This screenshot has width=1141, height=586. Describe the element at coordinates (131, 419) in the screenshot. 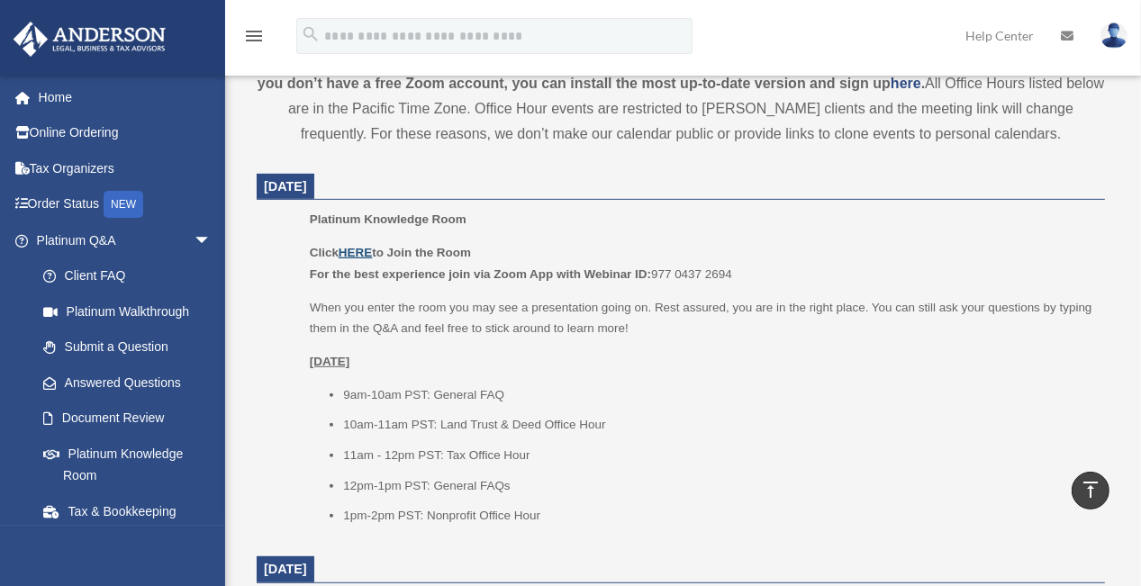

I see `a: Document Review` at that location.